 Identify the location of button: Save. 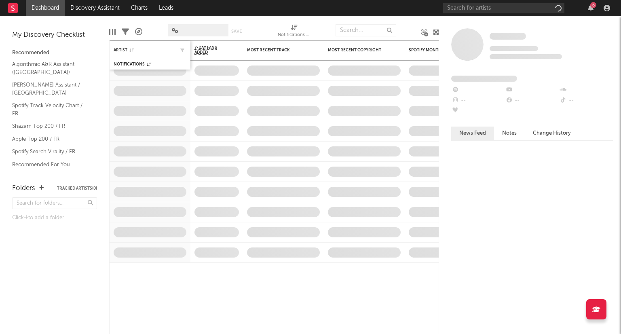
(237, 31).